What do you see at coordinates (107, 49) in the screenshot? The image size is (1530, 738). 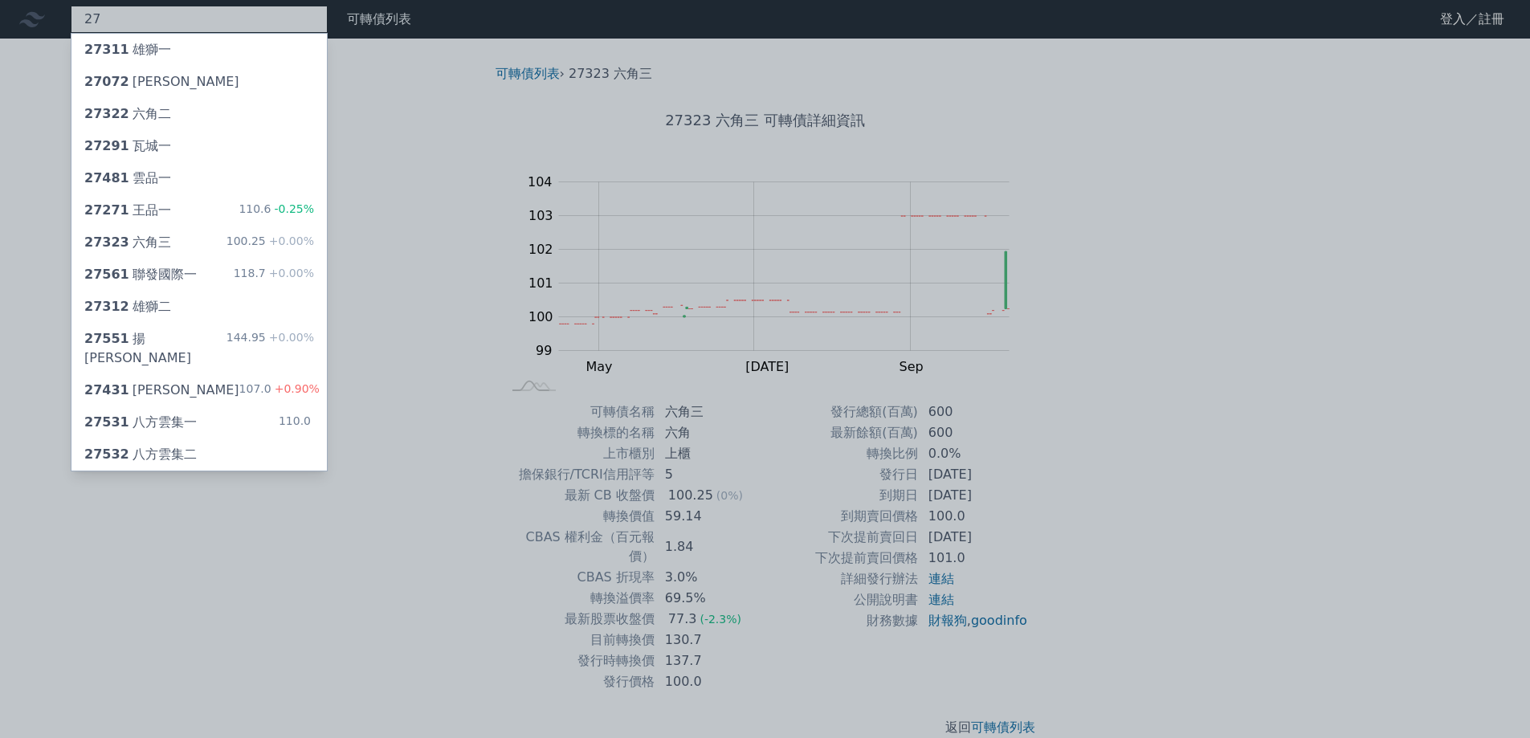 I see `span: 27311` at bounding box center [107, 49].